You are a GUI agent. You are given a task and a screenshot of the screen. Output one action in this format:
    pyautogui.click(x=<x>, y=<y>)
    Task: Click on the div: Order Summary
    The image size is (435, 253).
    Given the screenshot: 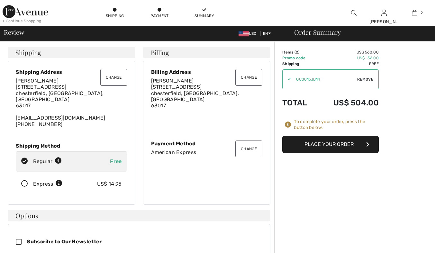 What is the action you would take?
    pyautogui.click(x=359, y=32)
    